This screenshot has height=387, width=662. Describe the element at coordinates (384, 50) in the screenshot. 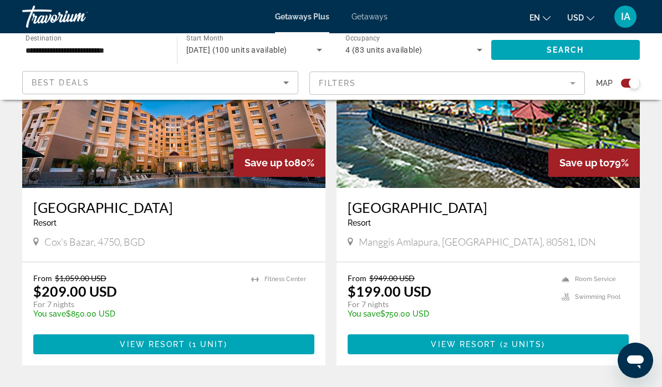

I see `span: 4 (83 units available)` at that location.